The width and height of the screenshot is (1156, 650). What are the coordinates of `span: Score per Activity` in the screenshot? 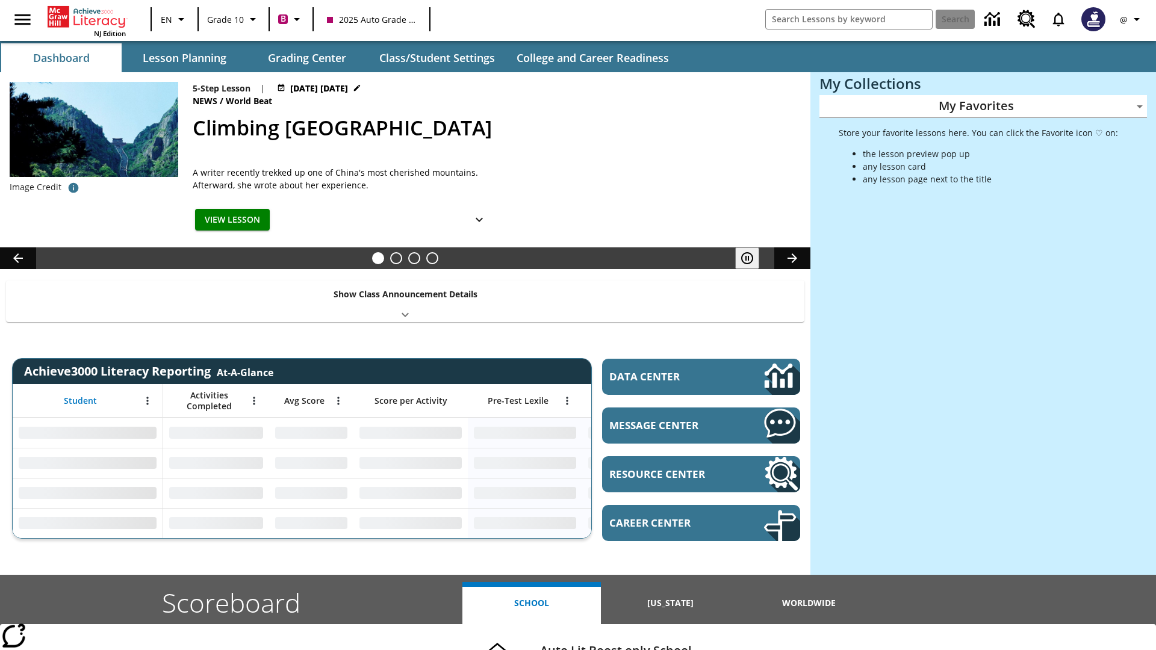 It's located at (411, 401).